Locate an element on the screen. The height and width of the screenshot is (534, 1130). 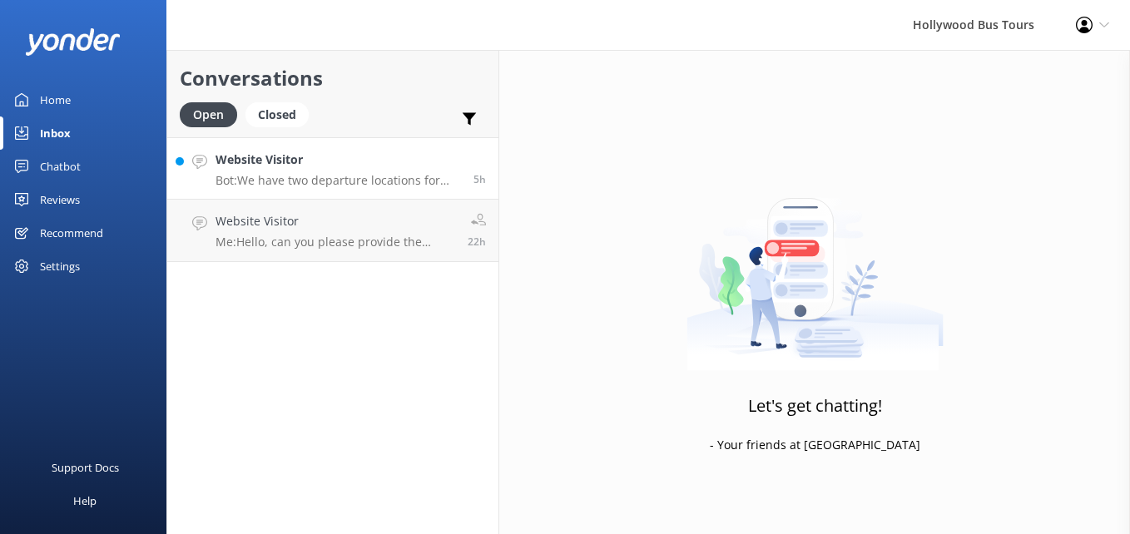
span: Oct 04 2025 04:14pm (UTC -07:00) America/Tijuana is located at coordinates (477, 241).